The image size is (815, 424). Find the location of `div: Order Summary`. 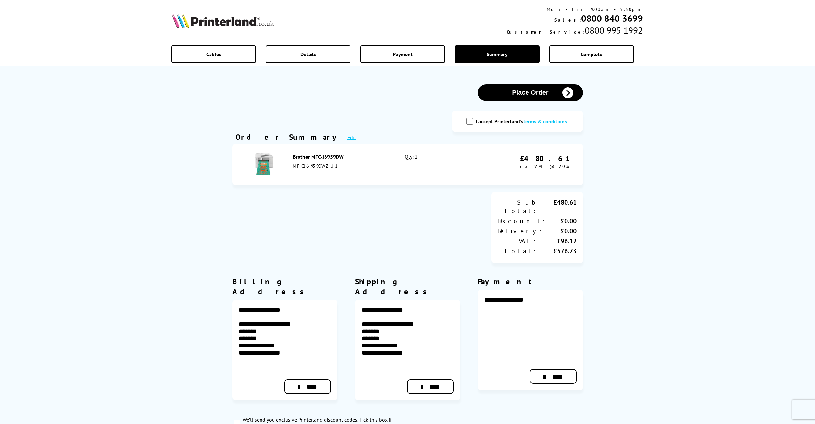

div: Order Summary is located at coordinates (288, 137).